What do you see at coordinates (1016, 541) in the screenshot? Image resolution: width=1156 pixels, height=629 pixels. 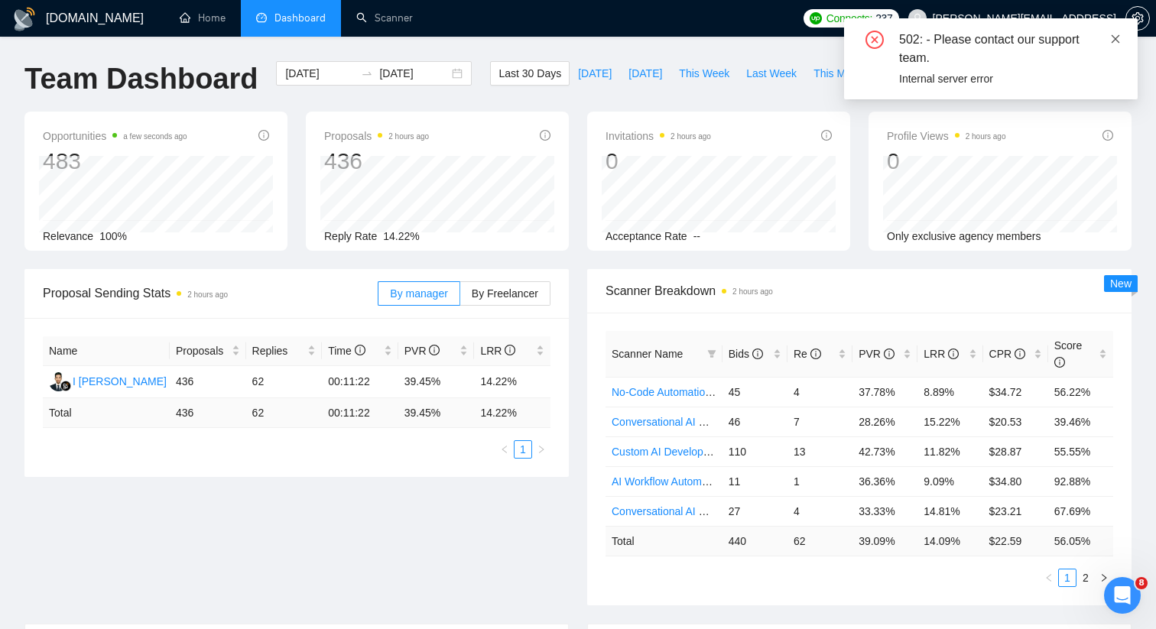 I see `td: $ 22.59` at bounding box center [1016, 541].